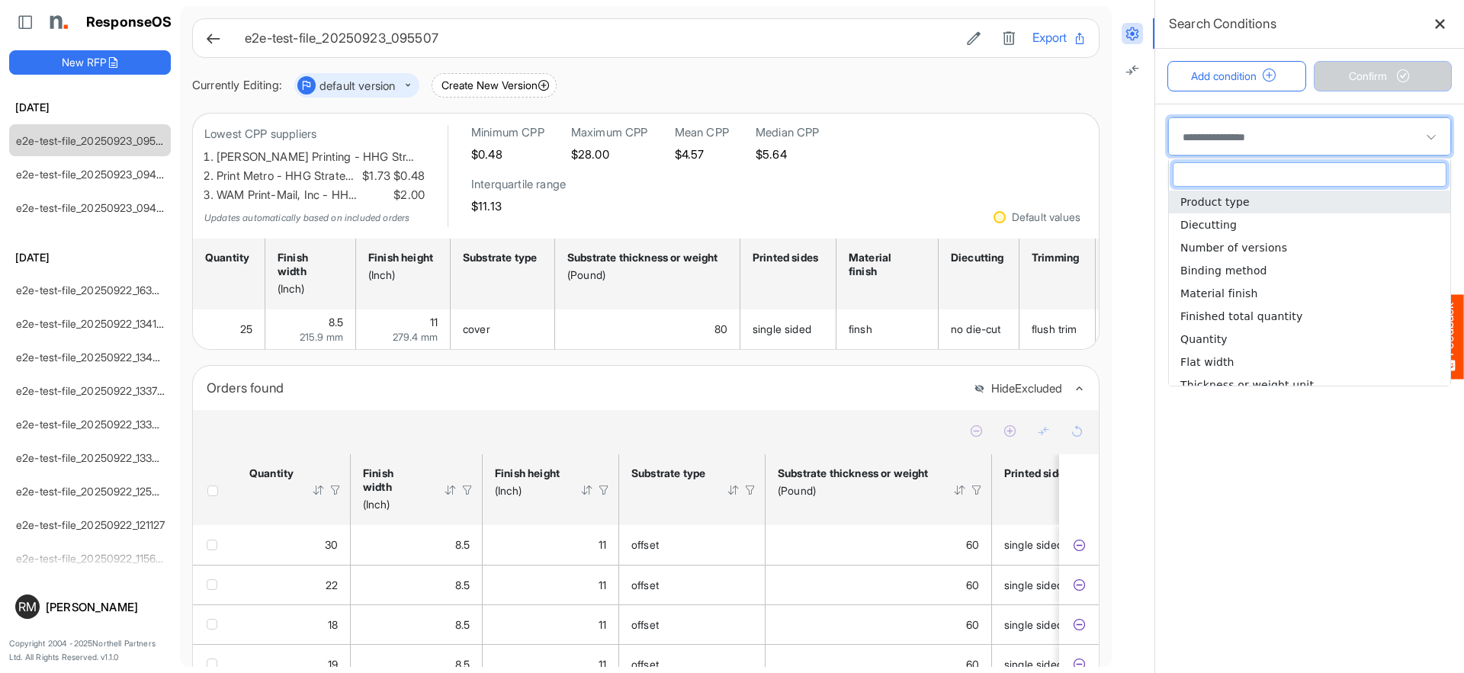 This screenshot has height=673, width=1464. I want to click on h5: $5.64, so click(788, 154).